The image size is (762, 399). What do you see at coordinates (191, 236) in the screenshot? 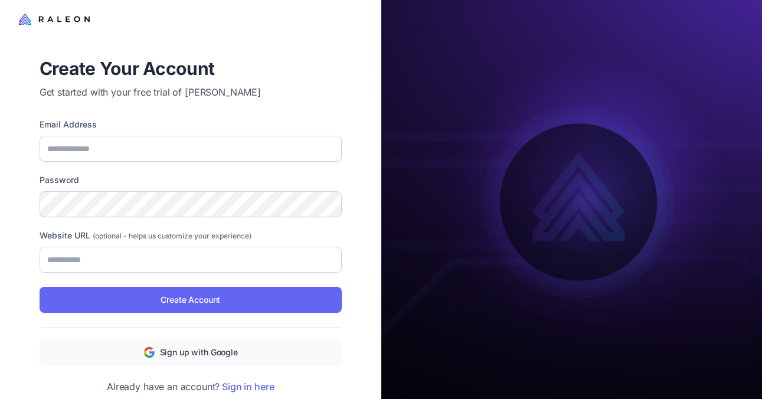
I see `label: Website URL` at bounding box center [191, 236].